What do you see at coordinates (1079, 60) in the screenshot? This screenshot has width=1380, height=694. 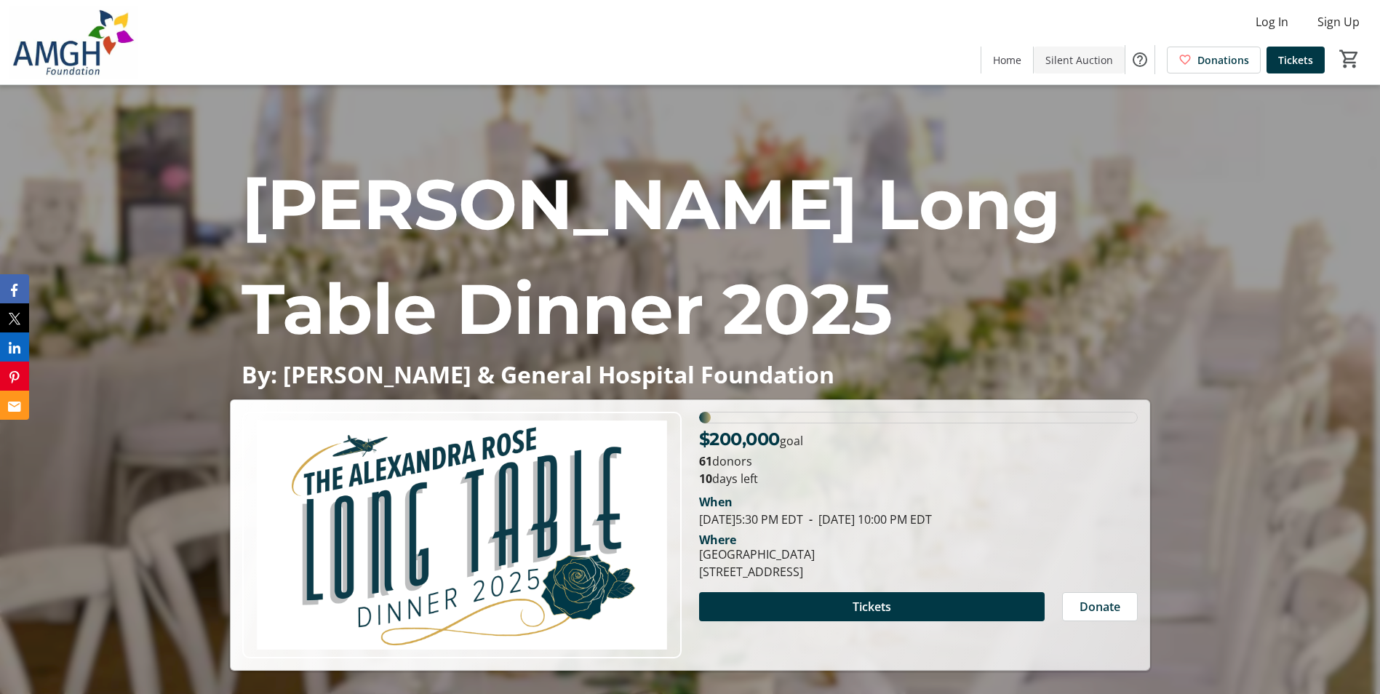 I see `span: Silent Auction` at bounding box center [1079, 60].